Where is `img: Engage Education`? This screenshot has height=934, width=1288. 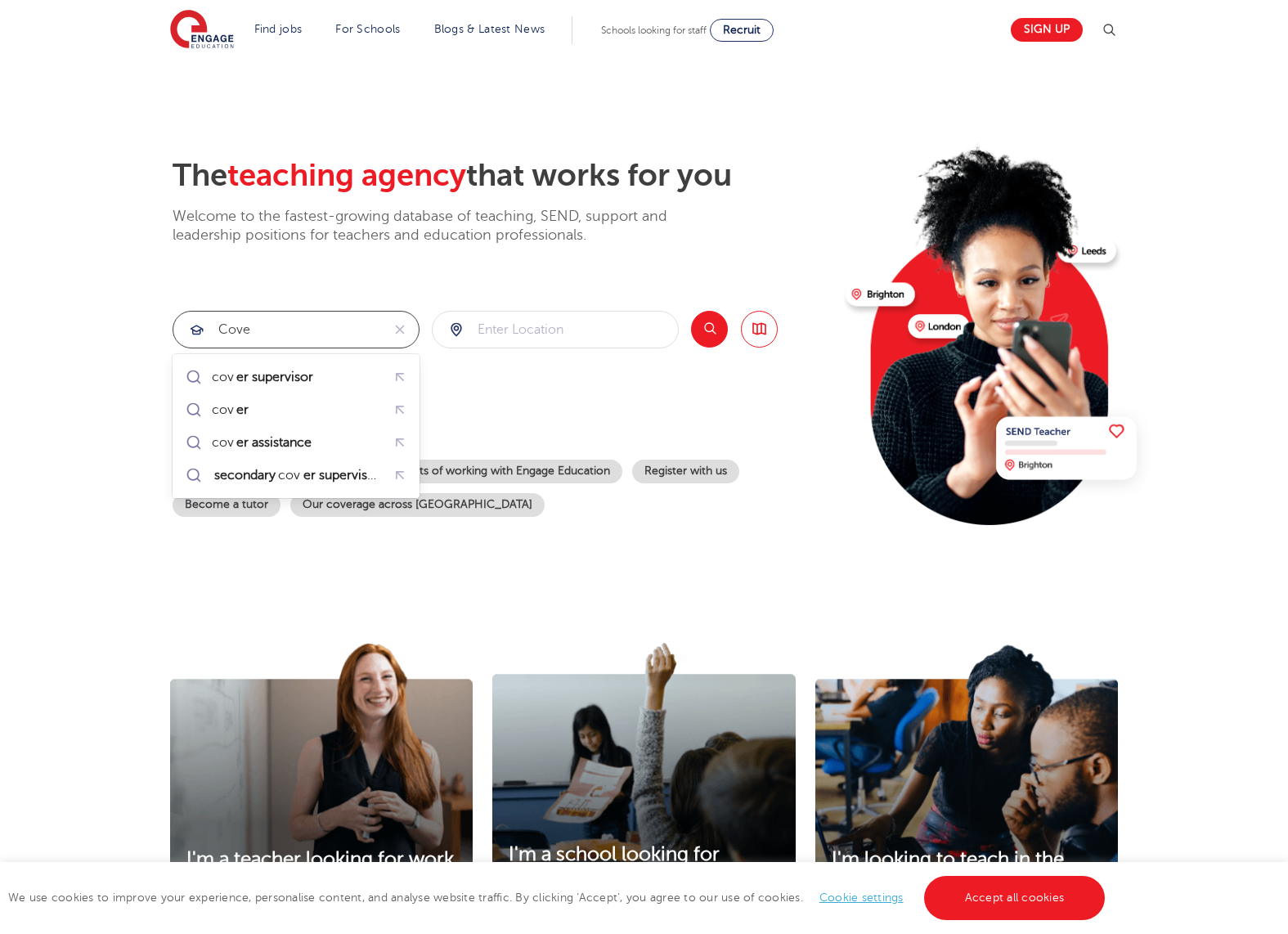
img: Engage Education is located at coordinates (202, 30).